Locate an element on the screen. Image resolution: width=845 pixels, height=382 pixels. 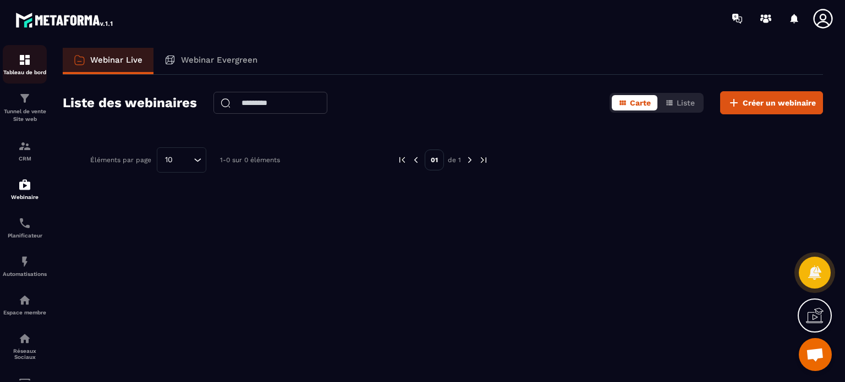
p: Webinar Live is located at coordinates (116, 60).